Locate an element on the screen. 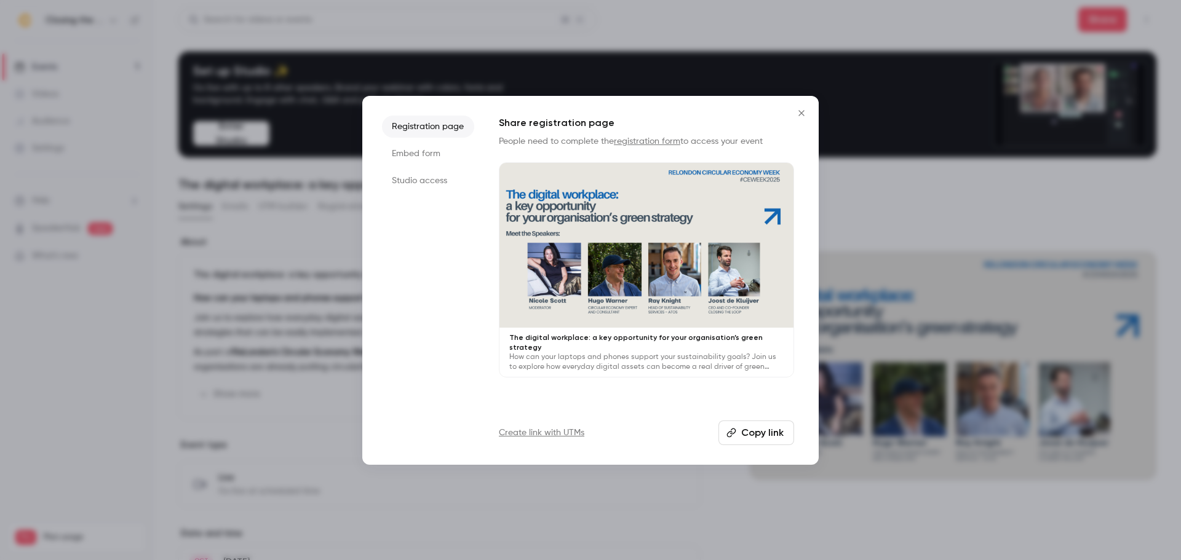 The width and height of the screenshot is (1181, 560). li: Registration page is located at coordinates (428, 127).